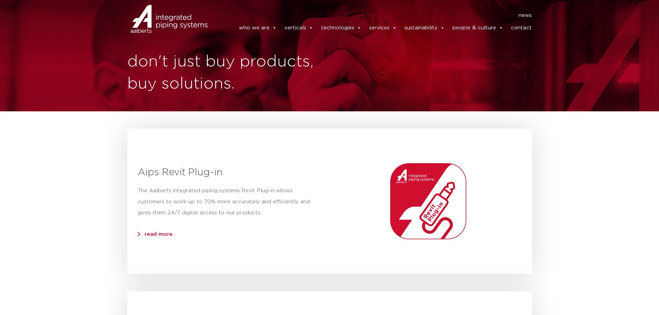 The image size is (659, 315). What do you see at coordinates (522, 28) in the screenshot?
I see `a: contact` at bounding box center [522, 28].